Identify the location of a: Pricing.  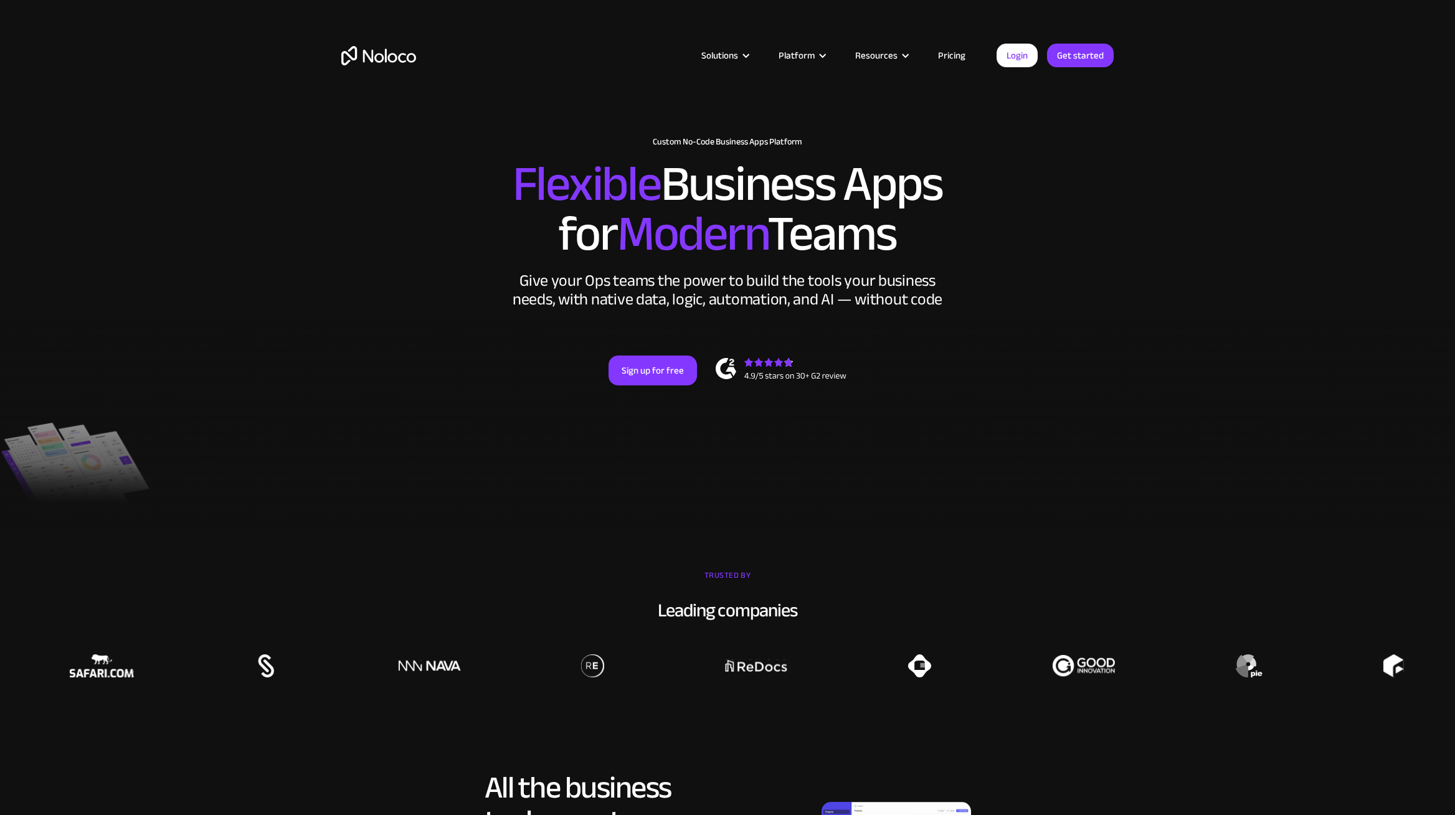
(952, 55).